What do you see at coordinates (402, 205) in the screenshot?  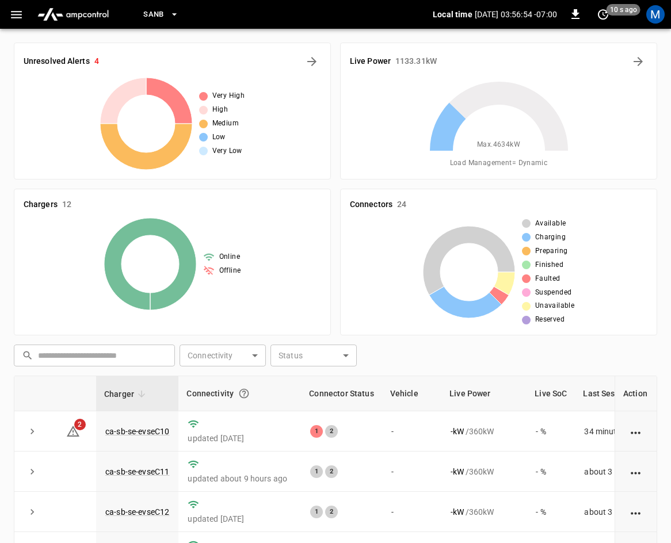 I see `h6: 24` at bounding box center [402, 205].